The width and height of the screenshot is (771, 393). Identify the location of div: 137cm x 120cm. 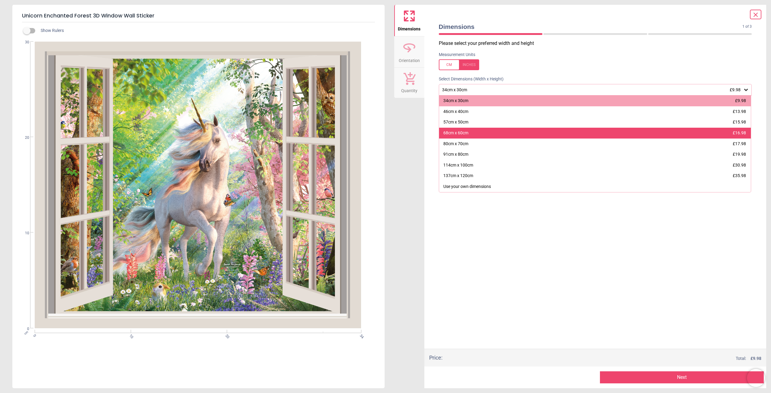
(458, 176).